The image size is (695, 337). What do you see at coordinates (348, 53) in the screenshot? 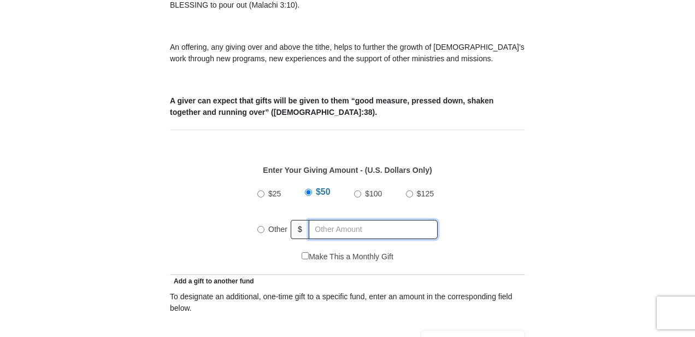
I see `p: An offering, any giving over and above the tithe, helps to further the growth of [DEMOGRAPHIC_DAT...` at bounding box center [348, 53].